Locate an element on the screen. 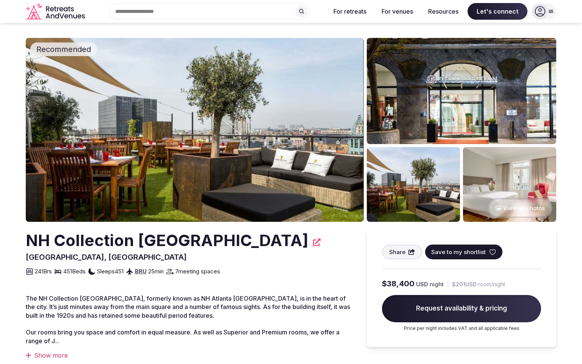  button: Share is located at coordinates (402, 252).